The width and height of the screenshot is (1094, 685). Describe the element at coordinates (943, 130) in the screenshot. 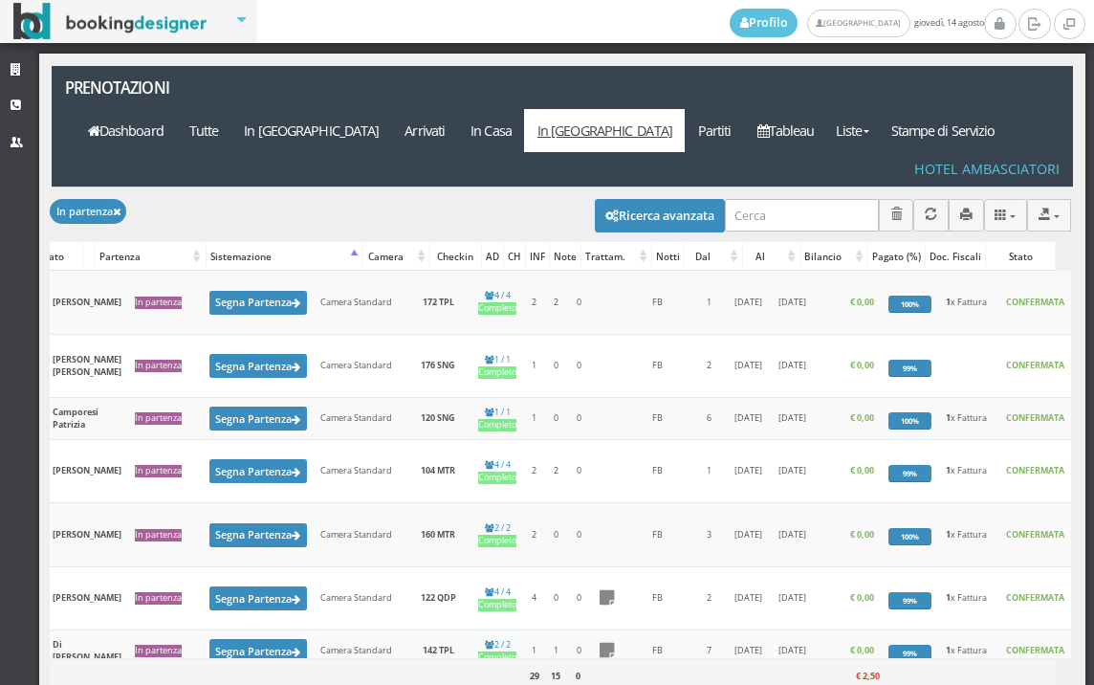

I see `a: Stampe di Servizio` at that location.